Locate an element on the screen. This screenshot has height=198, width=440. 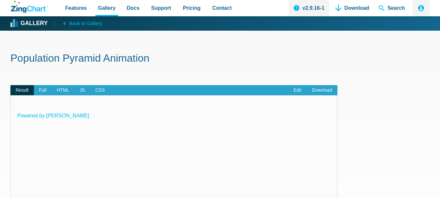
span: Docs is located at coordinates (133, 8).